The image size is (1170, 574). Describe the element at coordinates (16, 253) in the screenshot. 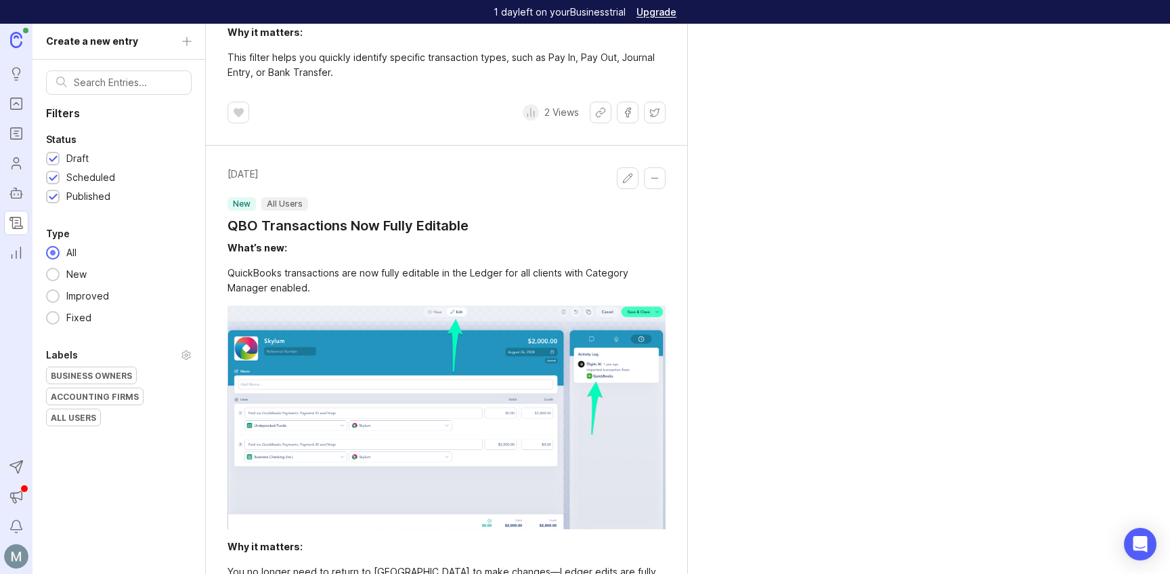

I see `a: Reporting` at that location.